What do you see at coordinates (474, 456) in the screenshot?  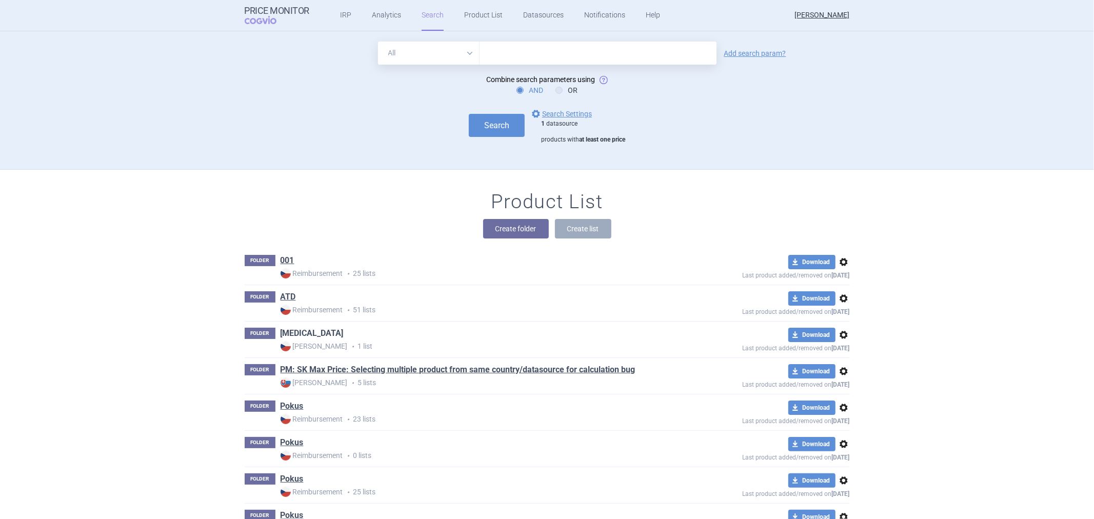 I see `p: 0 lists` at bounding box center [474, 456].